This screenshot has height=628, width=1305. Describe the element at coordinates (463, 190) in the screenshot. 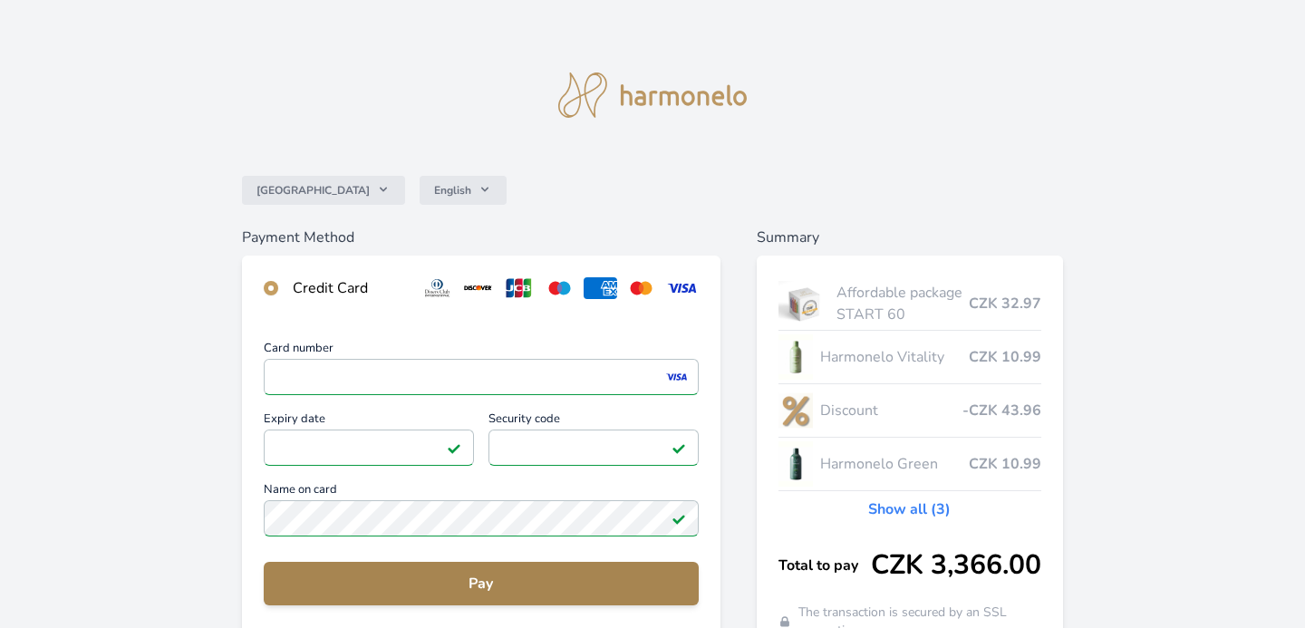

I see `button: English` at that location.